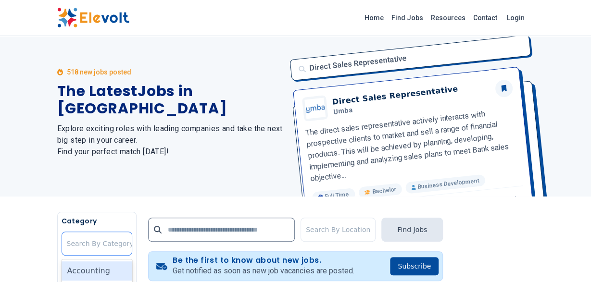 The image size is (591, 282). What do you see at coordinates (515, 18) in the screenshot?
I see `a: Login` at bounding box center [515, 18].